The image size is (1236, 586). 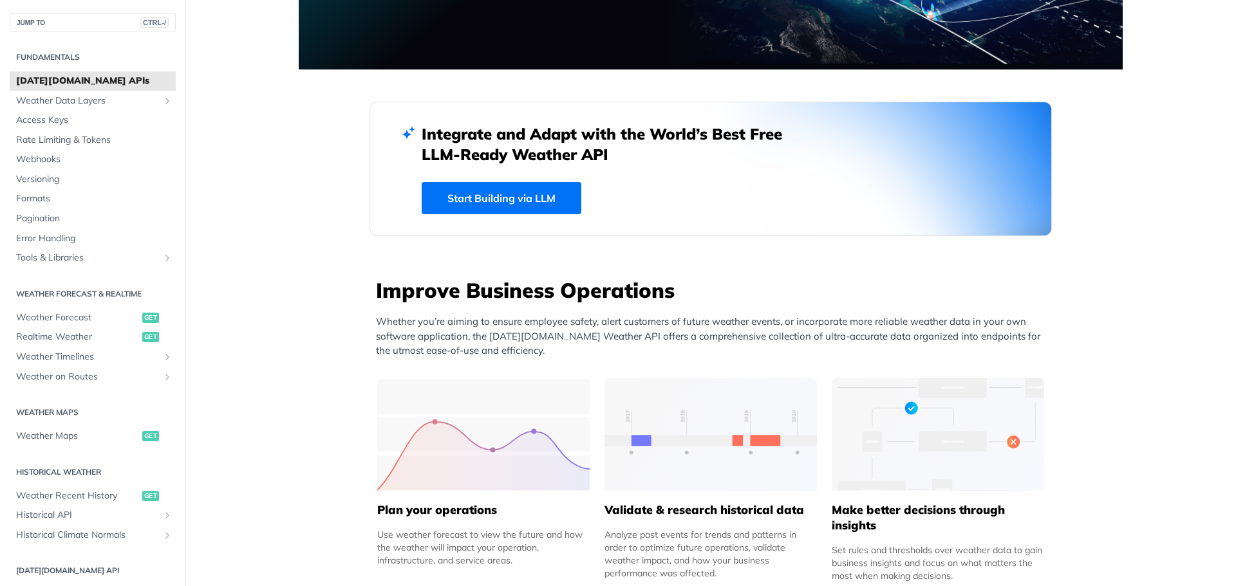 I want to click on button: Show subpages for Weather Data Layers, so click(x=167, y=101).